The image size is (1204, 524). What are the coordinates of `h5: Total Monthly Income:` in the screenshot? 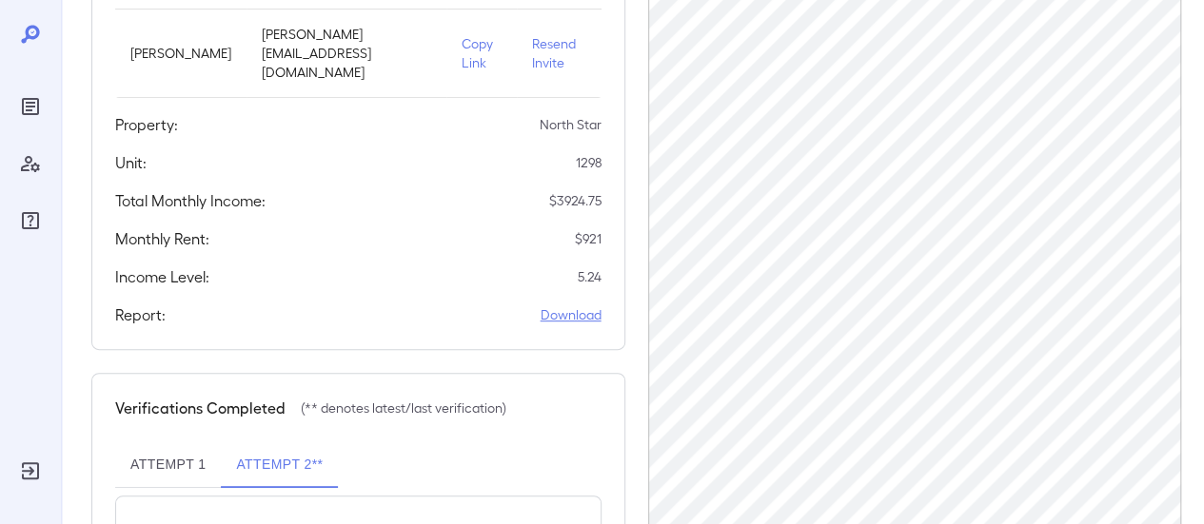 It's located at (190, 201).